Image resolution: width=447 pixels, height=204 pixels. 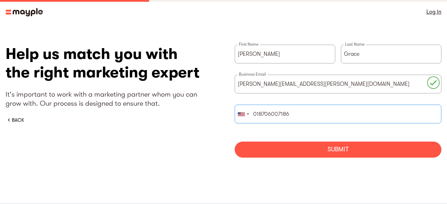 What do you see at coordinates (252, 74) in the screenshot?
I see `label: Business Email` at bounding box center [252, 74].